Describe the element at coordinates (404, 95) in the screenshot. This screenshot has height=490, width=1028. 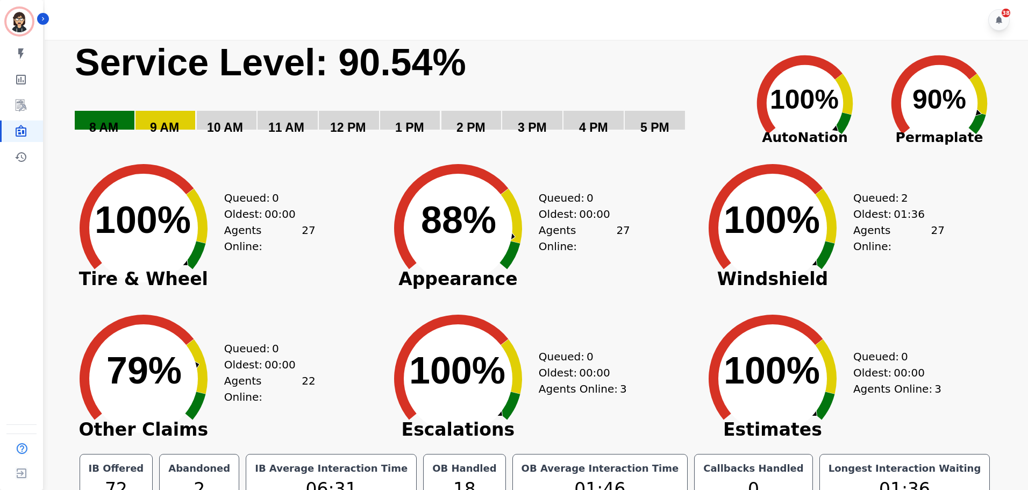
I see `svg: Service Level: 0%` at that location.